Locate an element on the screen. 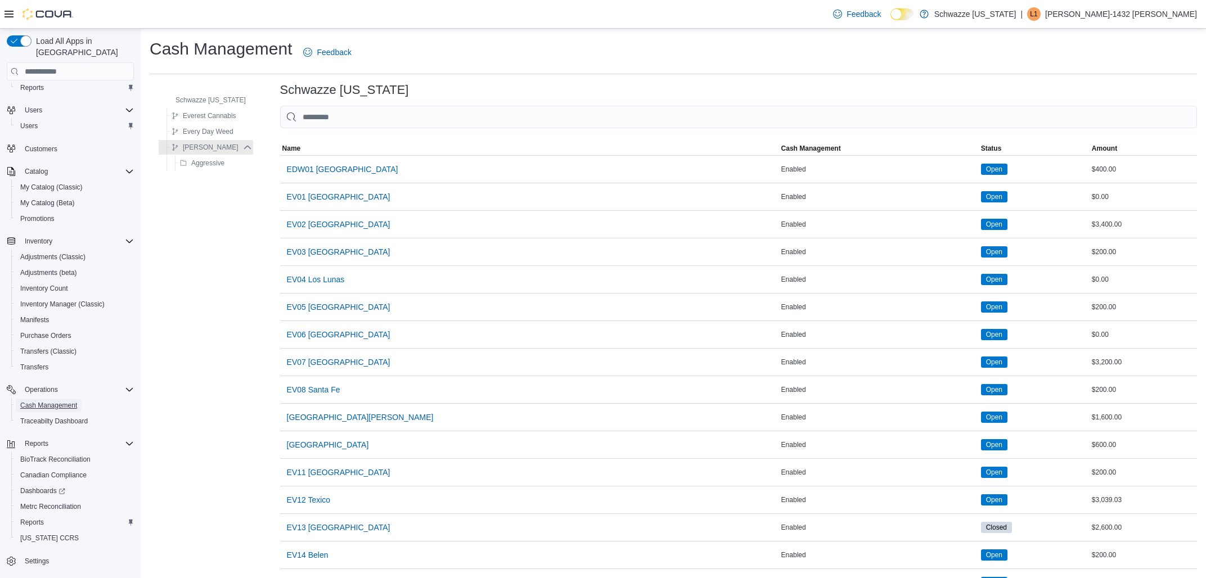 The image size is (1206, 578). button: Inventory Manager (Classic) is located at coordinates (75, 304).